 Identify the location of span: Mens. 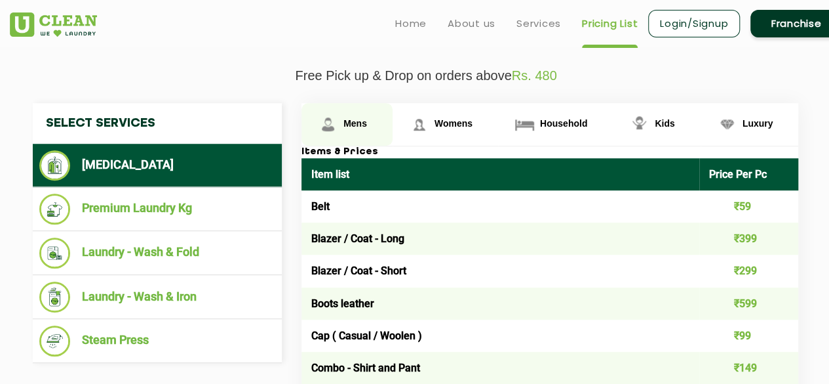
(355, 123).